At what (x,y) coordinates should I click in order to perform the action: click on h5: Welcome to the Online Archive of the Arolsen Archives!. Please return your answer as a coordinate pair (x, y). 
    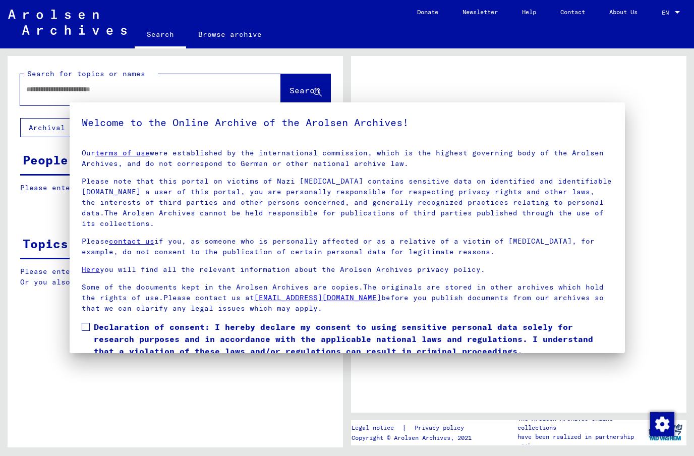
    Looking at the image, I should click on (347, 122).